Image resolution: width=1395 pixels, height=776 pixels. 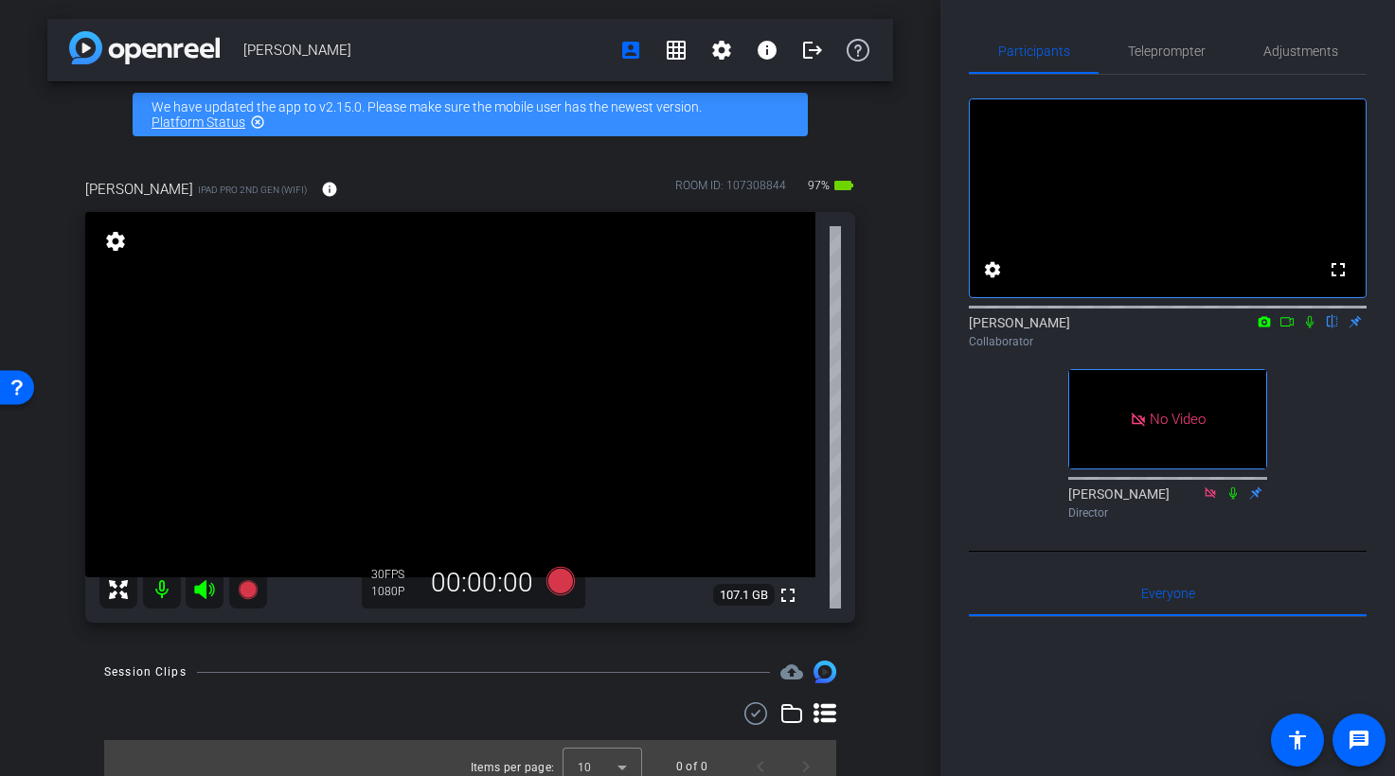 What do you see at coordinates (1168, 342) in the screenshot?
I see `div: Collaborator` at bounding box center [1168, 342].